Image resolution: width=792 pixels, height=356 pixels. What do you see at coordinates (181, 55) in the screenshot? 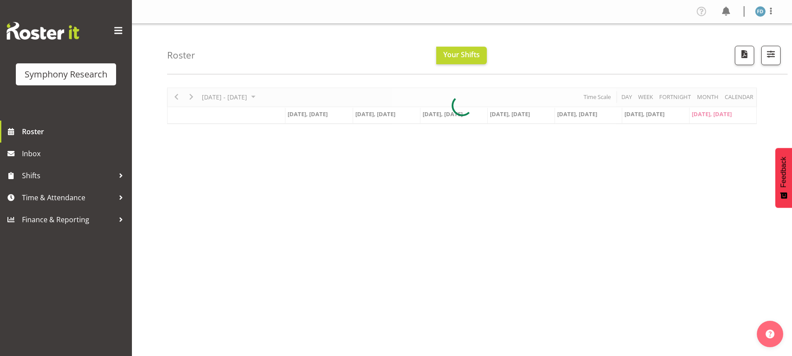
I see `h4: Roster` at bounding box center [181, 55].